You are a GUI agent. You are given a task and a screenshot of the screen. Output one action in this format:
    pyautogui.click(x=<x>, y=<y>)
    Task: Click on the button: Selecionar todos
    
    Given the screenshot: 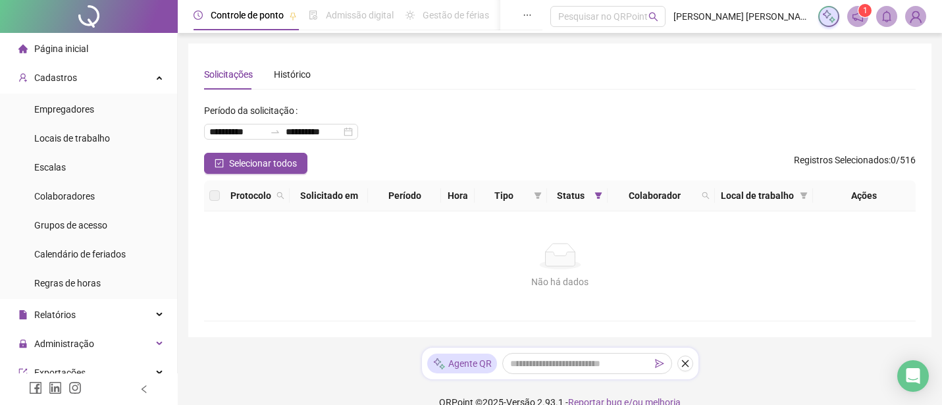 What is the action you would take?
    pyautogui.click(x=255, y=163)
    